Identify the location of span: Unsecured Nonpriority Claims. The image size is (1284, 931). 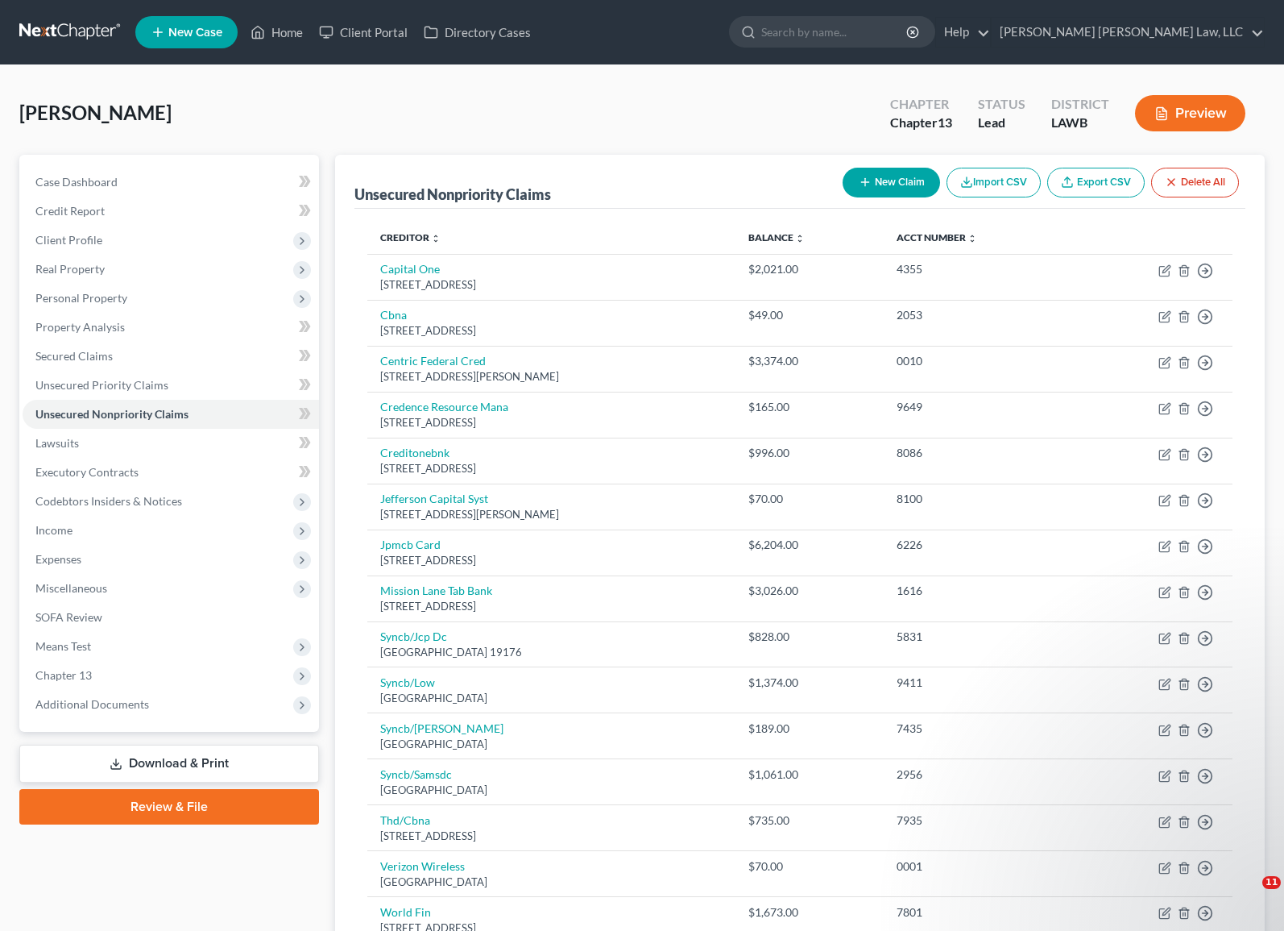
(112, 413).